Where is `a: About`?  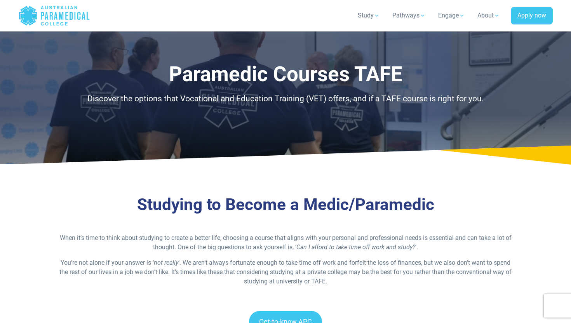 a: About is located at coordinates (489, 16).